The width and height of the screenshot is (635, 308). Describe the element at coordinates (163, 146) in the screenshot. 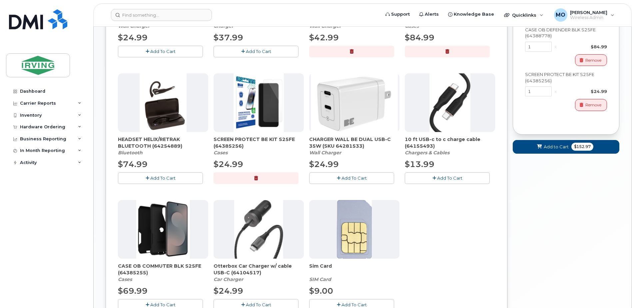

I see `div: HEADSET HELIX/RETRAK BLUETOOTH (64254889)` at that location.